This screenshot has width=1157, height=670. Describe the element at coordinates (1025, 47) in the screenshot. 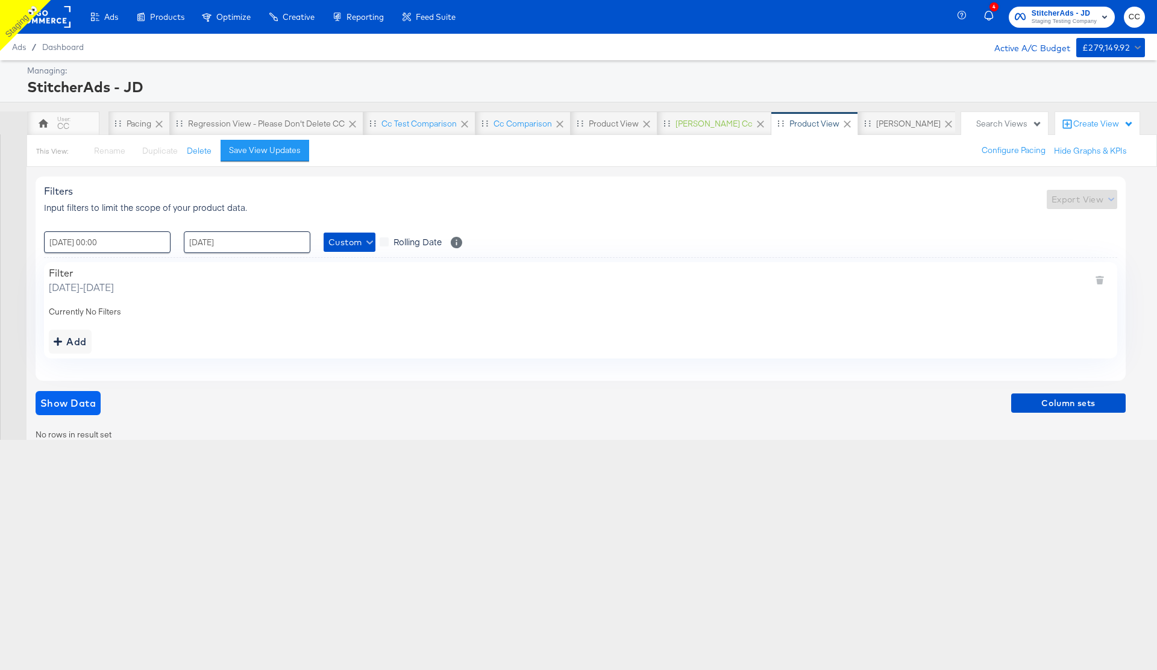

I see `div: Active A/C Budget` at that location.